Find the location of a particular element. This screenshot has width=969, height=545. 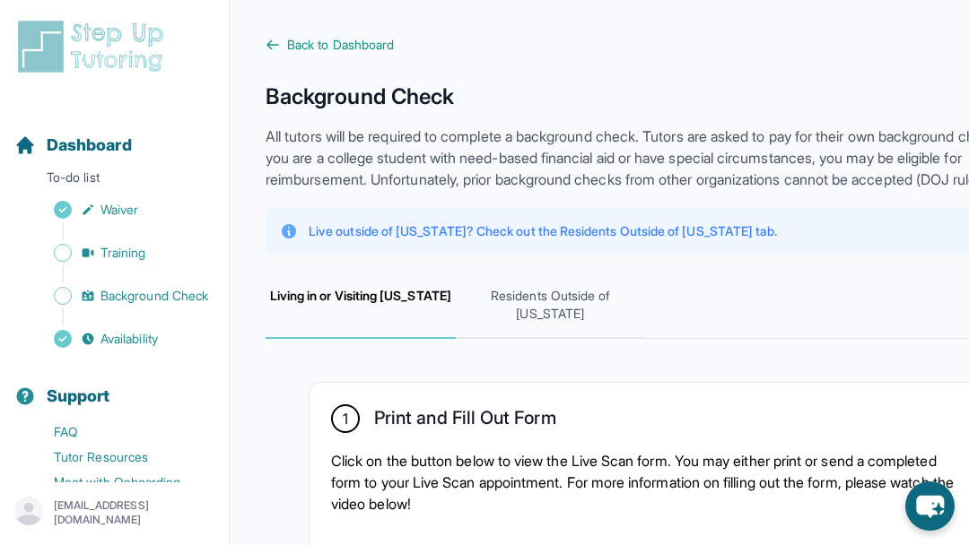

span: Training is located at coordinates (123, 253).